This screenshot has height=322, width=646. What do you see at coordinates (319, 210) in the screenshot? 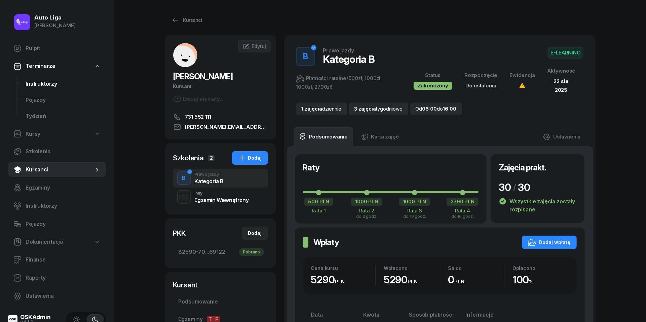
I see `div: Rata 1` at bounding box center [319, 210].